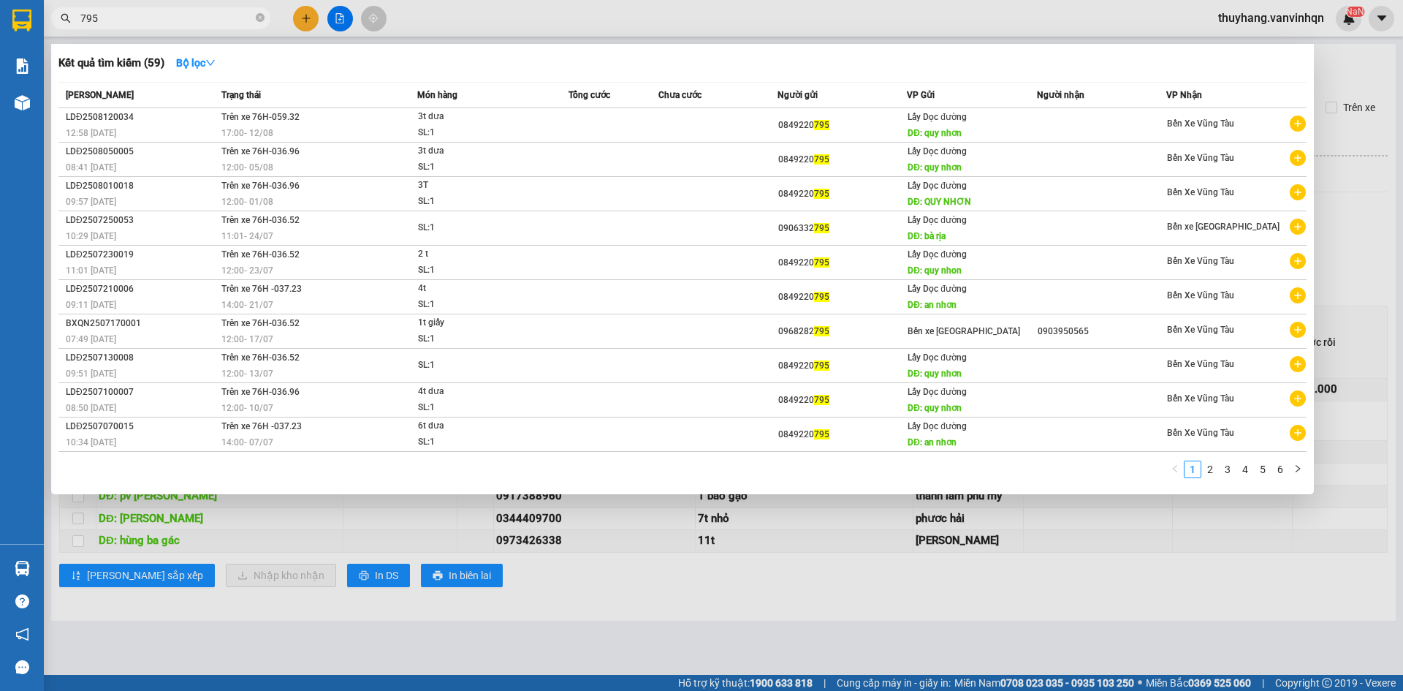  What do you see at coordinates (473, 392) in the screenshot?
I see `div: 4t dưa` at bounding box center [473, 392].